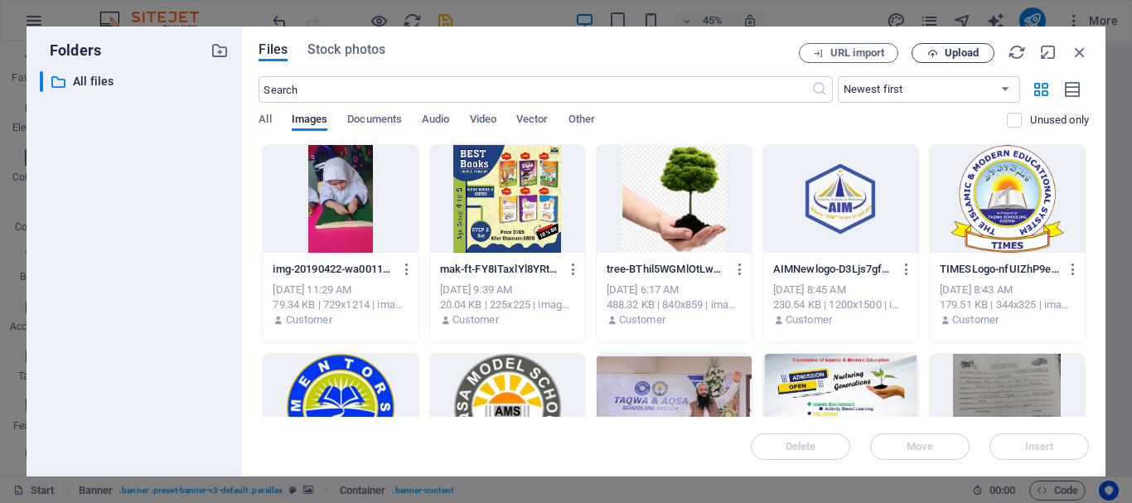 This screenshot has height=503, width=1132. Describe the element at coordinates (1007, 305) in the screenshot. I see `div: 179.51 KB | 344x325 | image/png` at that location.